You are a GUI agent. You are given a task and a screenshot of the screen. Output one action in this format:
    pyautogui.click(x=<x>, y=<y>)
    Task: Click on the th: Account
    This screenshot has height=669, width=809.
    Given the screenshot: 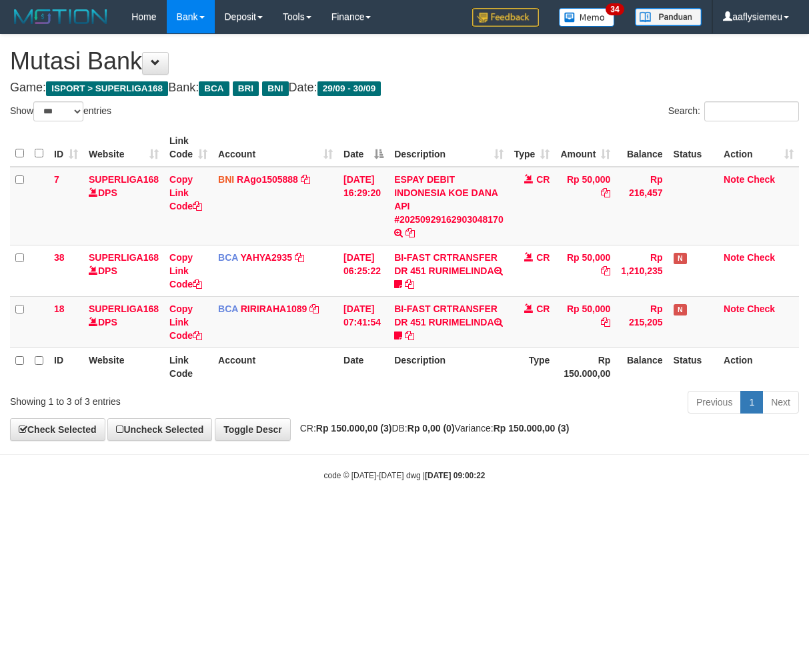 What is the action you would take?
    pyautogui.click(x=275, y=366)
    